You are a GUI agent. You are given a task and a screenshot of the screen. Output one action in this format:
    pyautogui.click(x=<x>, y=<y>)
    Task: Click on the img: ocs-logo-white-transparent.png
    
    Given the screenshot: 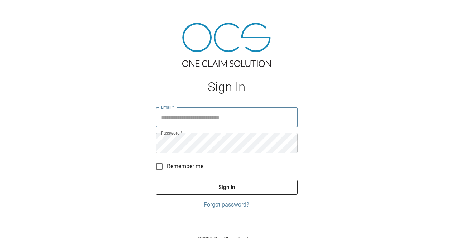 What is the action you would take?
    pyautogui.click(x=23, y=11)
    